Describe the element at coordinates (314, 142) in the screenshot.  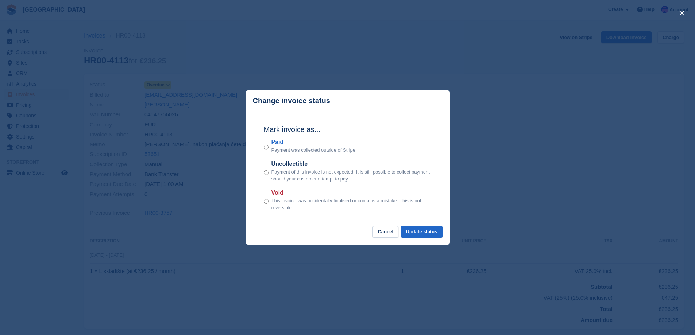
I see `label: Paid` at that location.